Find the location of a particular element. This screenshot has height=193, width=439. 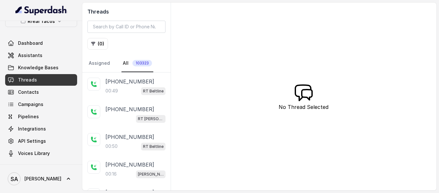

a: Pipelines is located at coordinates (41, 116).